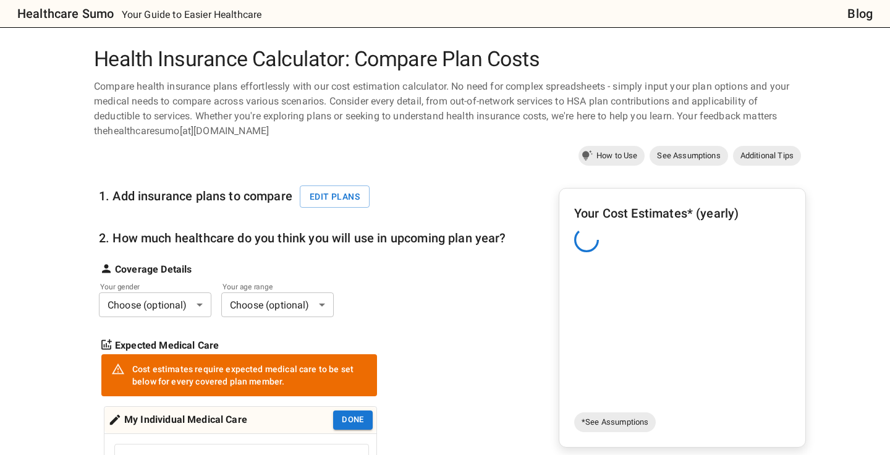 The width and height of the screenshot is (890, 455). I want to click on button: Edit plans, so click(334, 196).